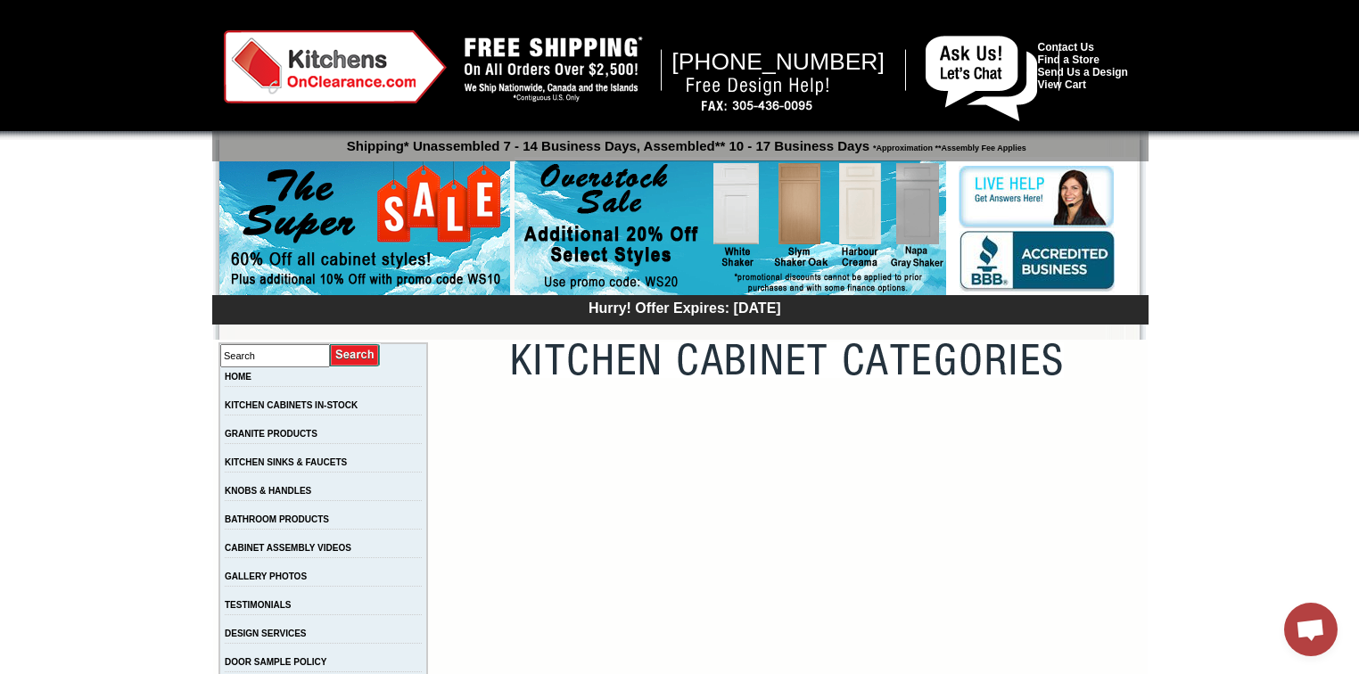  Describe the element at coordinates (1062, 85) in the screenshot. I see `a: View Cart` at that location.